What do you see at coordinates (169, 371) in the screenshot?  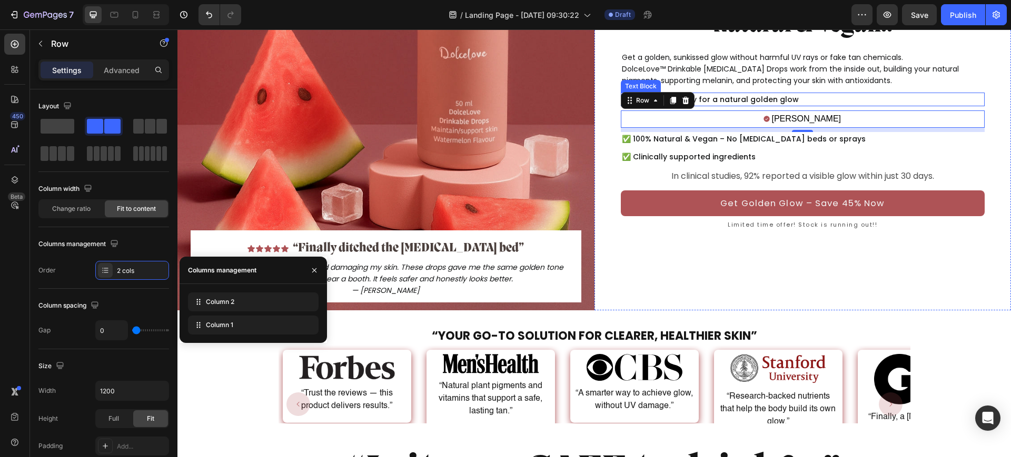 I see `p: “Trust the reviews — this product delivers results.”` at bounding box center [169, 371].